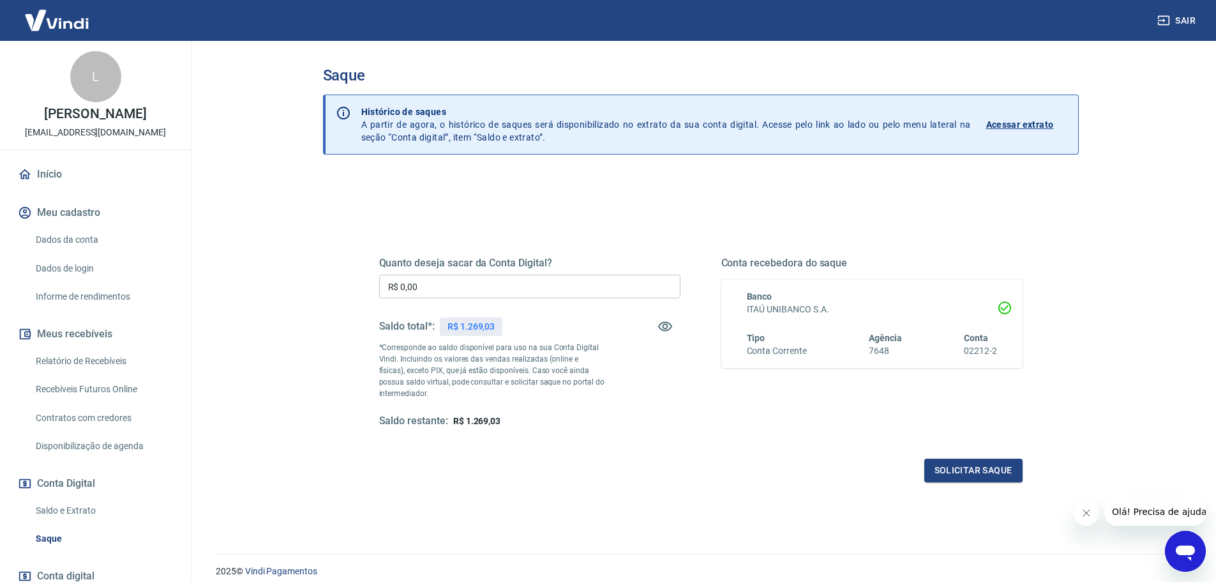 The height and width of the screenshot is (582, 1216). Describe the element at coordinates (1178, 20) in the screenshot. I see `button: Sair` at that location.